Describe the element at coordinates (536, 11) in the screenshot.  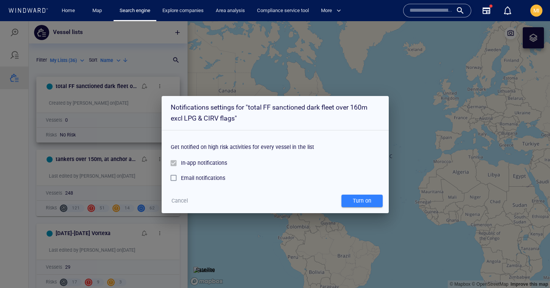
I see `button: MI` at that location.